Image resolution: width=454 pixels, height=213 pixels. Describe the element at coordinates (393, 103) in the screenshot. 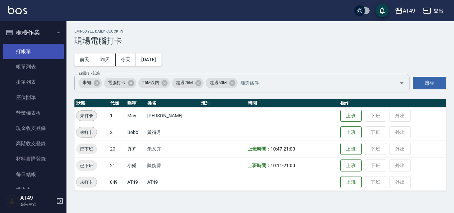

I see `th: 操作` at that location.